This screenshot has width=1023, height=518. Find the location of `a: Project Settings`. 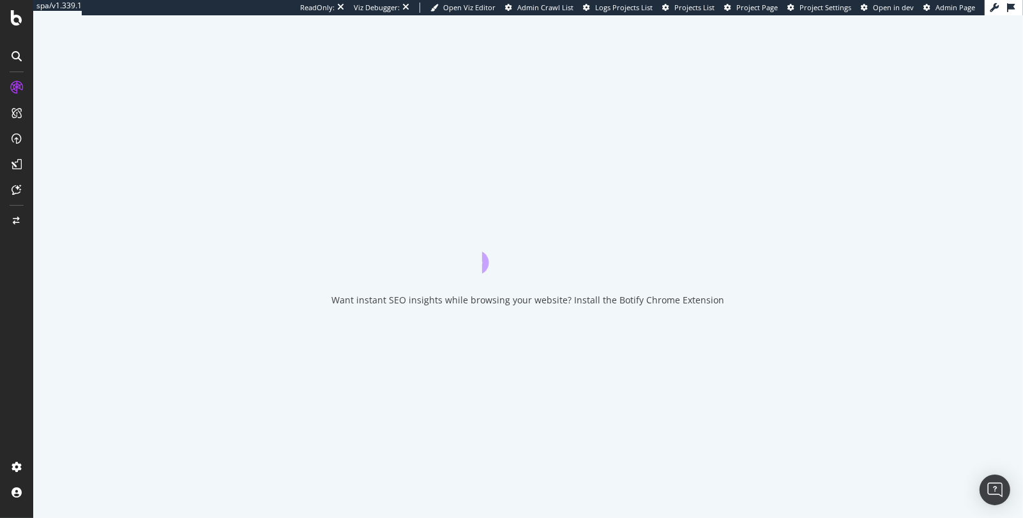

a: Project Settings is located at coordinates (819, 8).